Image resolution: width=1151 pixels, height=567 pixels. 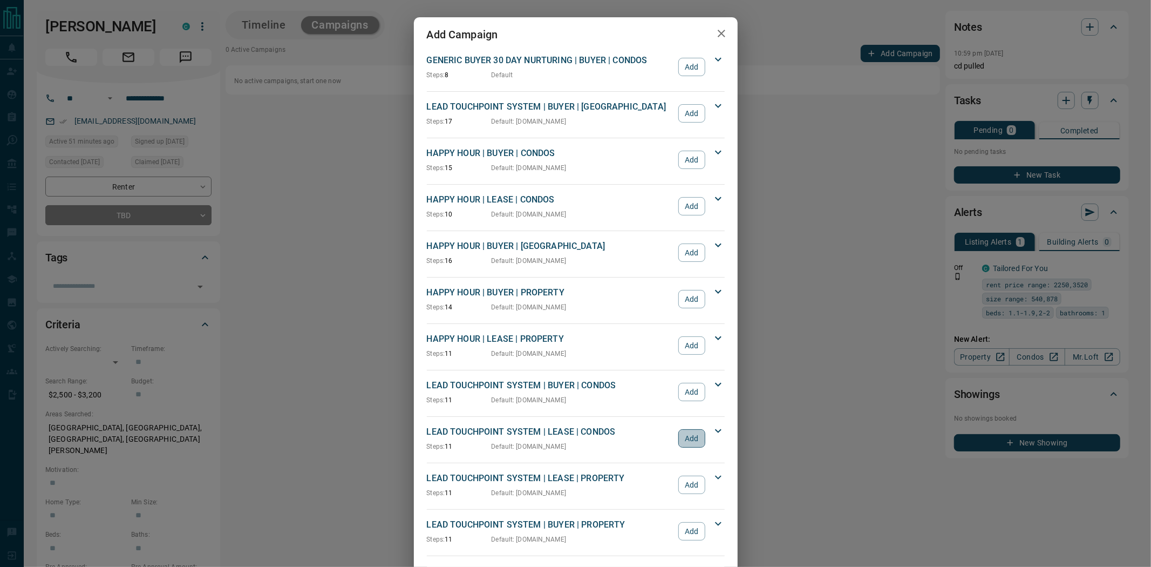 I want to click on p: LEAD TOUCHPOINT SYSTEM | BUYER | CONDOS, so click(x=550, y=385).